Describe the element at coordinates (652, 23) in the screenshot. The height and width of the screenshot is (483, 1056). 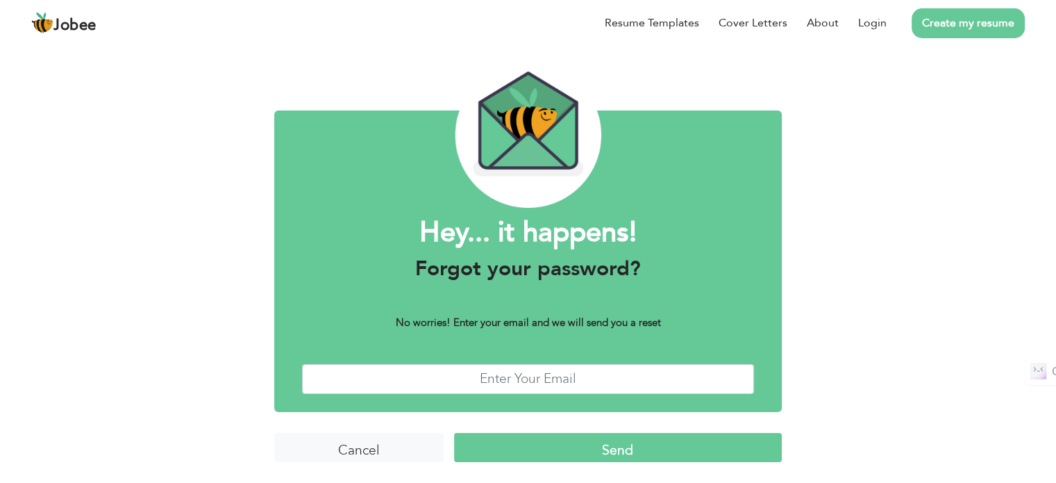
I see `a: Resume Templates` at that location.